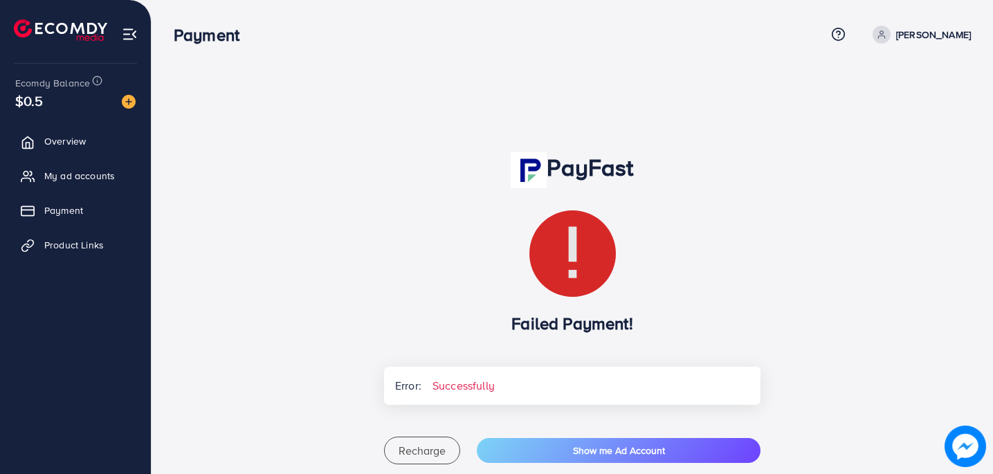 The width and height of the screenshot is (993, 474). Describe the element at coordinates (29, 100) in the screenshot. I see `span: $0.5` at that location.